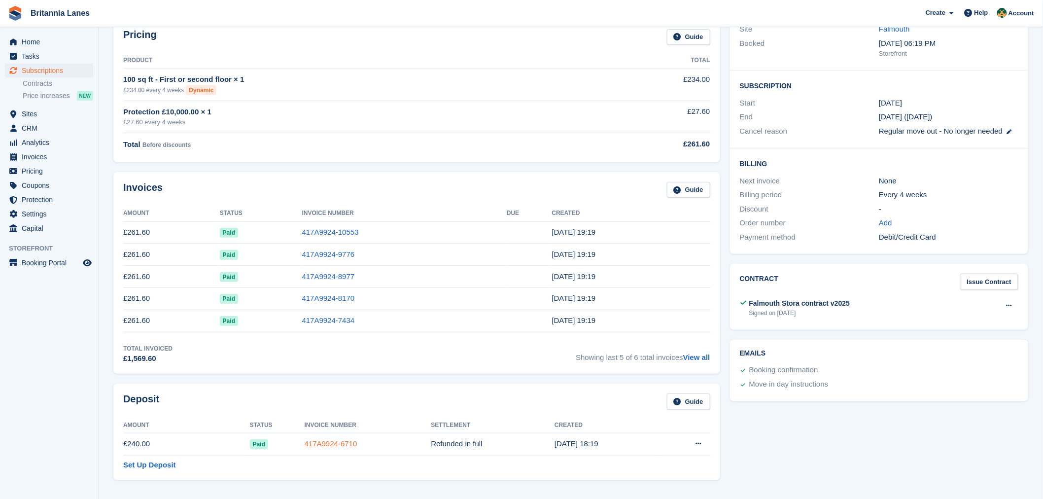 The height and width of the screenshot is (499, 1043). I want to click on img: Nathan Kellow, so click(1002, 13).